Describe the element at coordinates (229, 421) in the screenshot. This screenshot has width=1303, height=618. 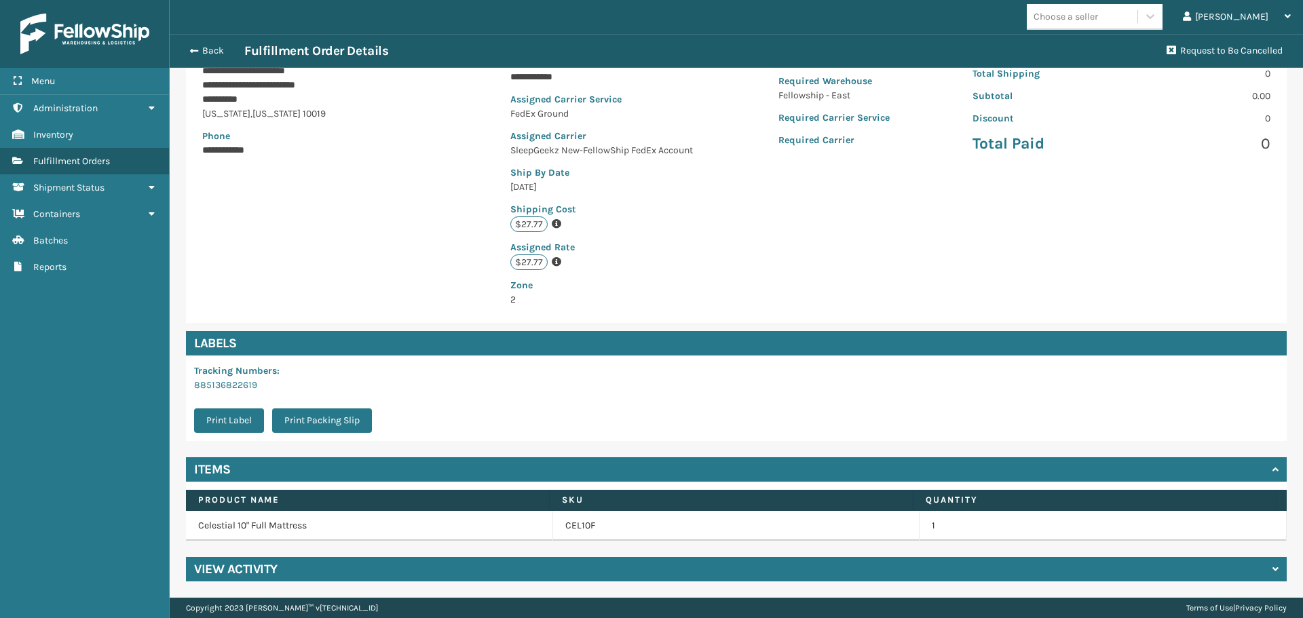
I see `button: Print Label` at that location.